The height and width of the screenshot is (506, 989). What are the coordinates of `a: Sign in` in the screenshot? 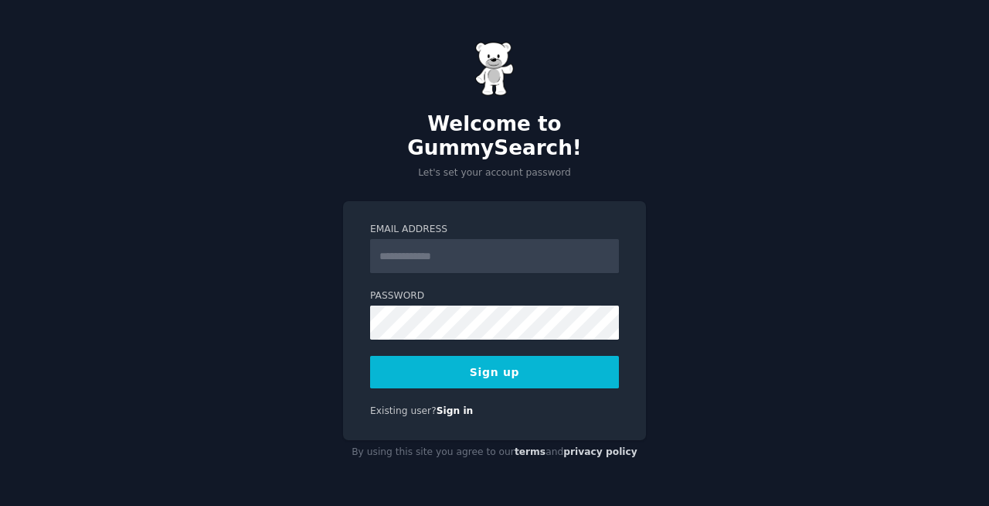 It's located at (455, 410).